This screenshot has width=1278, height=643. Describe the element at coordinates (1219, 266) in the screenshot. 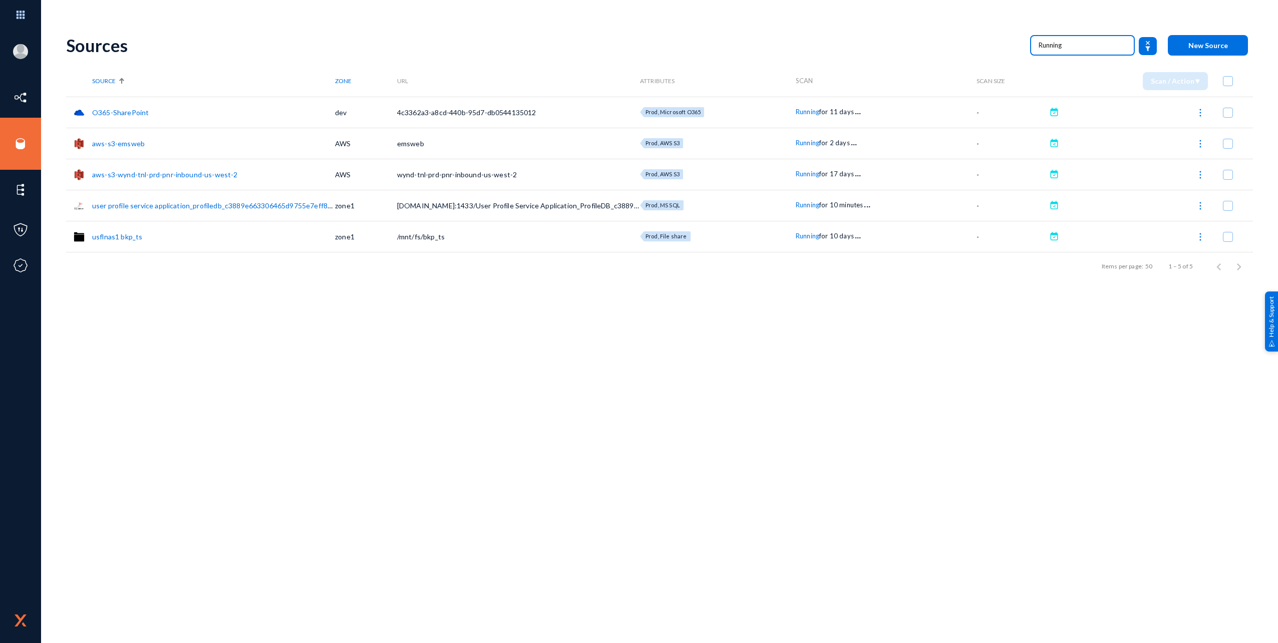

I see `button: Previous page` at that location.